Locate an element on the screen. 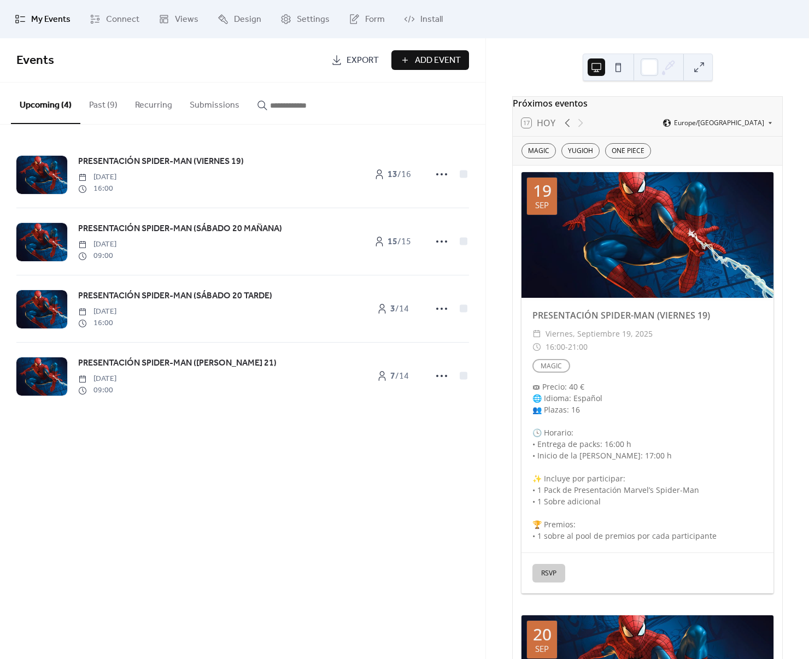  div: MAGIC is located at coordinates (539, 151).